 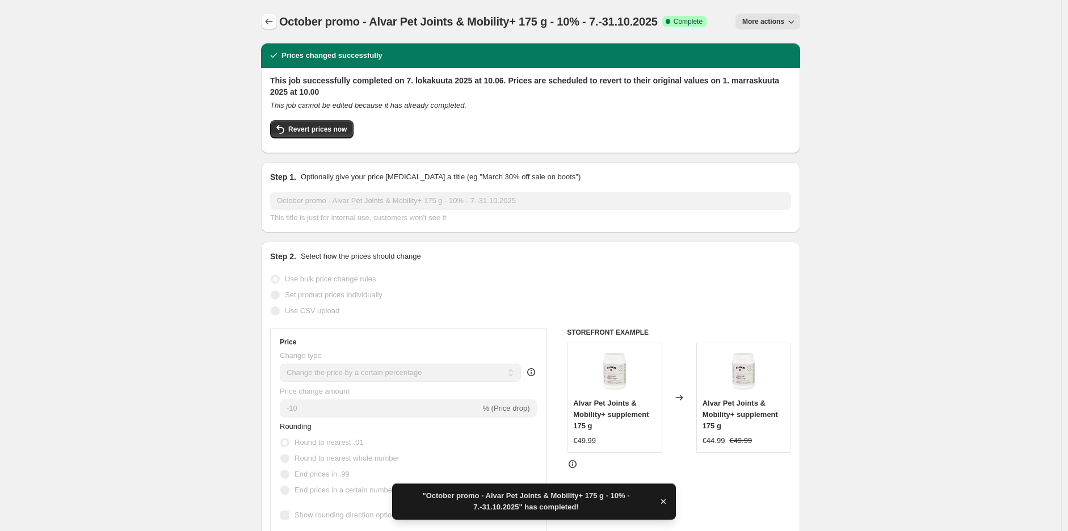 What do you see at coordinates (312, 310) in the screenshot?
I see `span: Use CSV upload` at bounding box center [312, 310].